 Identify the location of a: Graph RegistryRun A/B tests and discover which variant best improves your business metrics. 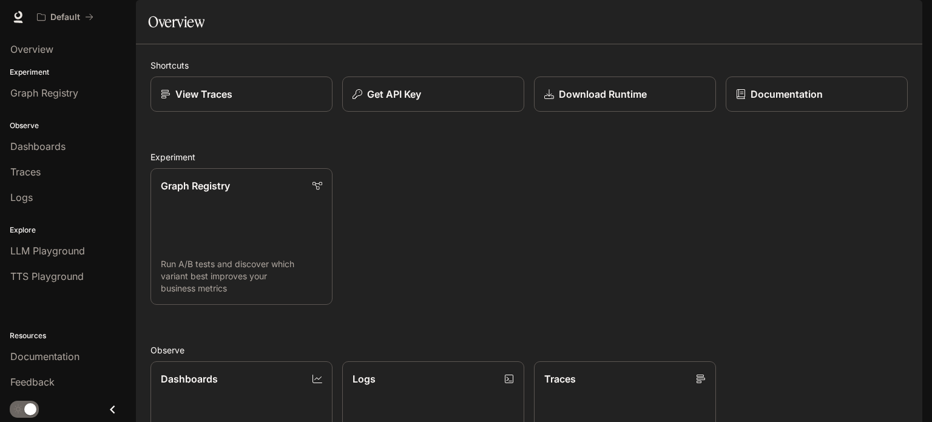
(242, 236).